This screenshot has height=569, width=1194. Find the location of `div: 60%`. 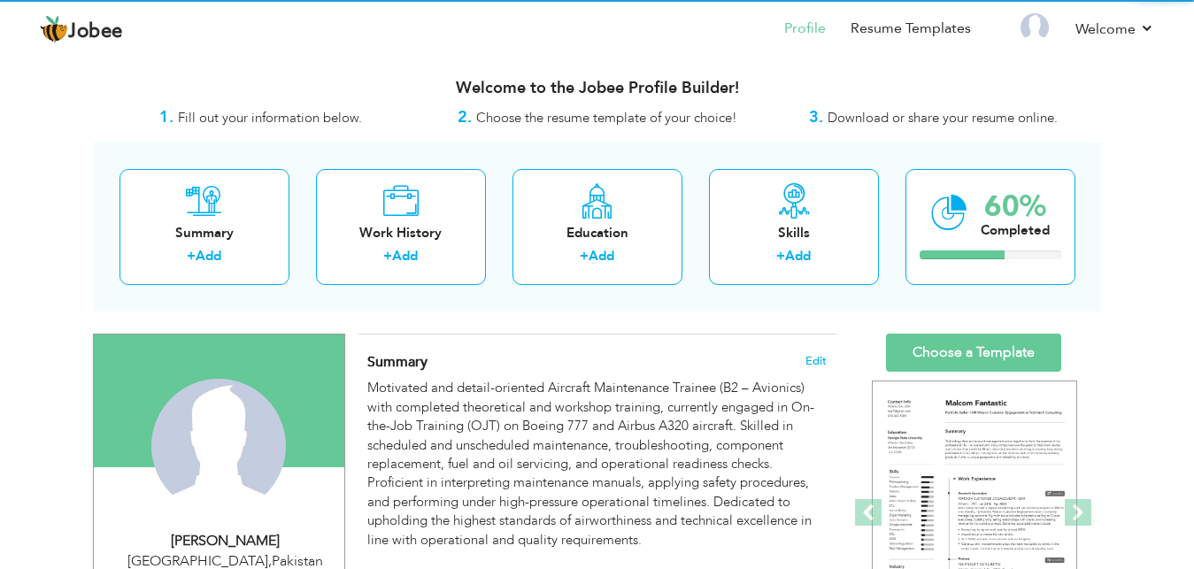

div: 60% is located at coordinates (1016, 206).